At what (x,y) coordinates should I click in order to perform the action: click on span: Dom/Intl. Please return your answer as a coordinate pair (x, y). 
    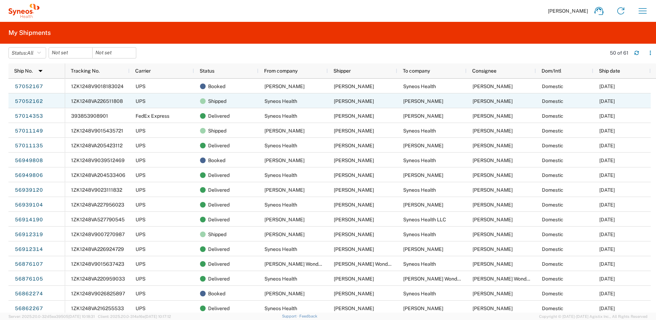
    Looking at the image, I should click on (552, 71).